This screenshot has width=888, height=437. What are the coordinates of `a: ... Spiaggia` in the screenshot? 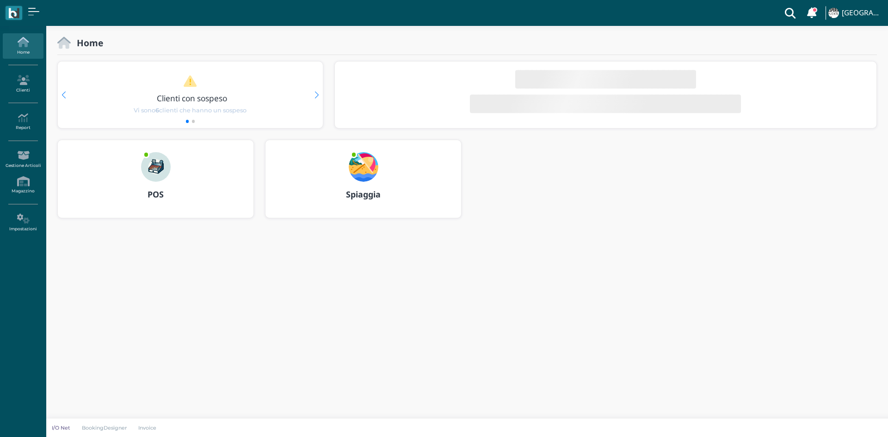 It's located at (363, 184).